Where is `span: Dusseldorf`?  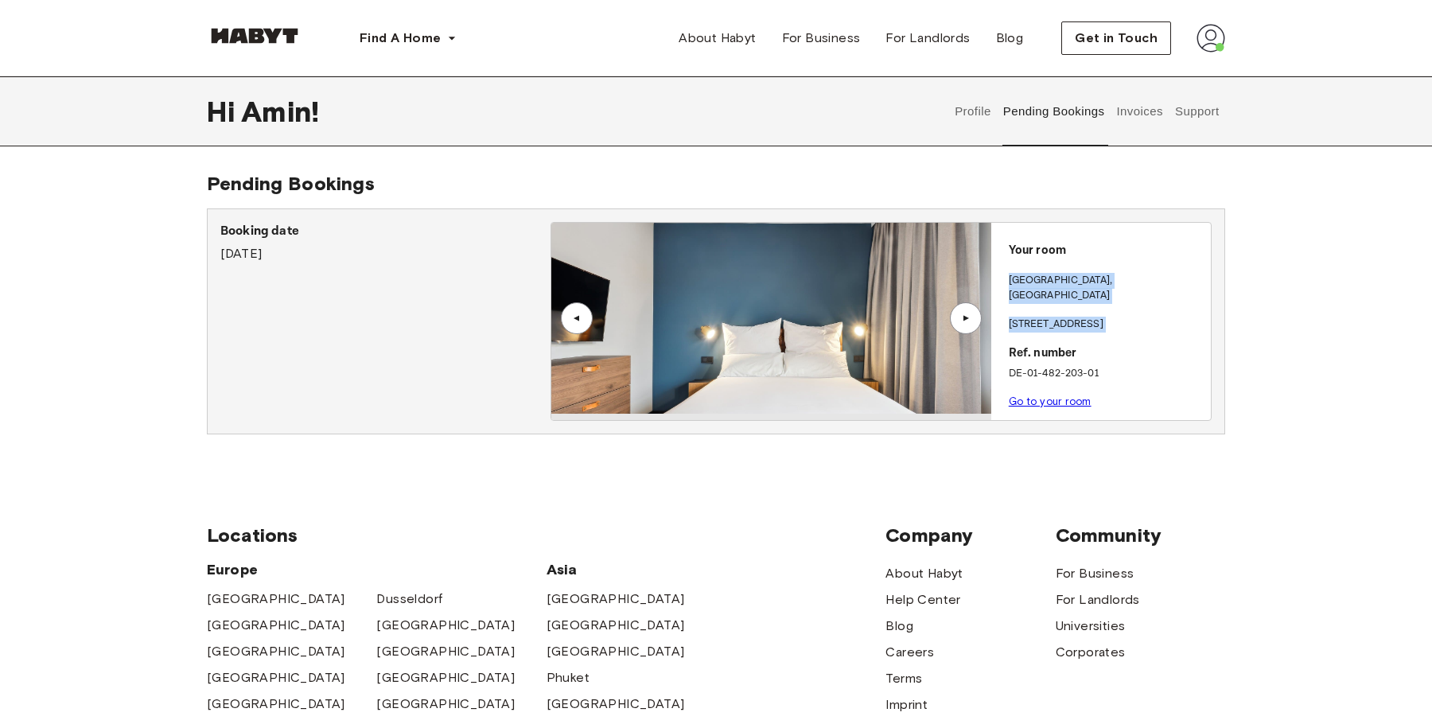 span: Dusseldorf is located at coordinates (409, 599).